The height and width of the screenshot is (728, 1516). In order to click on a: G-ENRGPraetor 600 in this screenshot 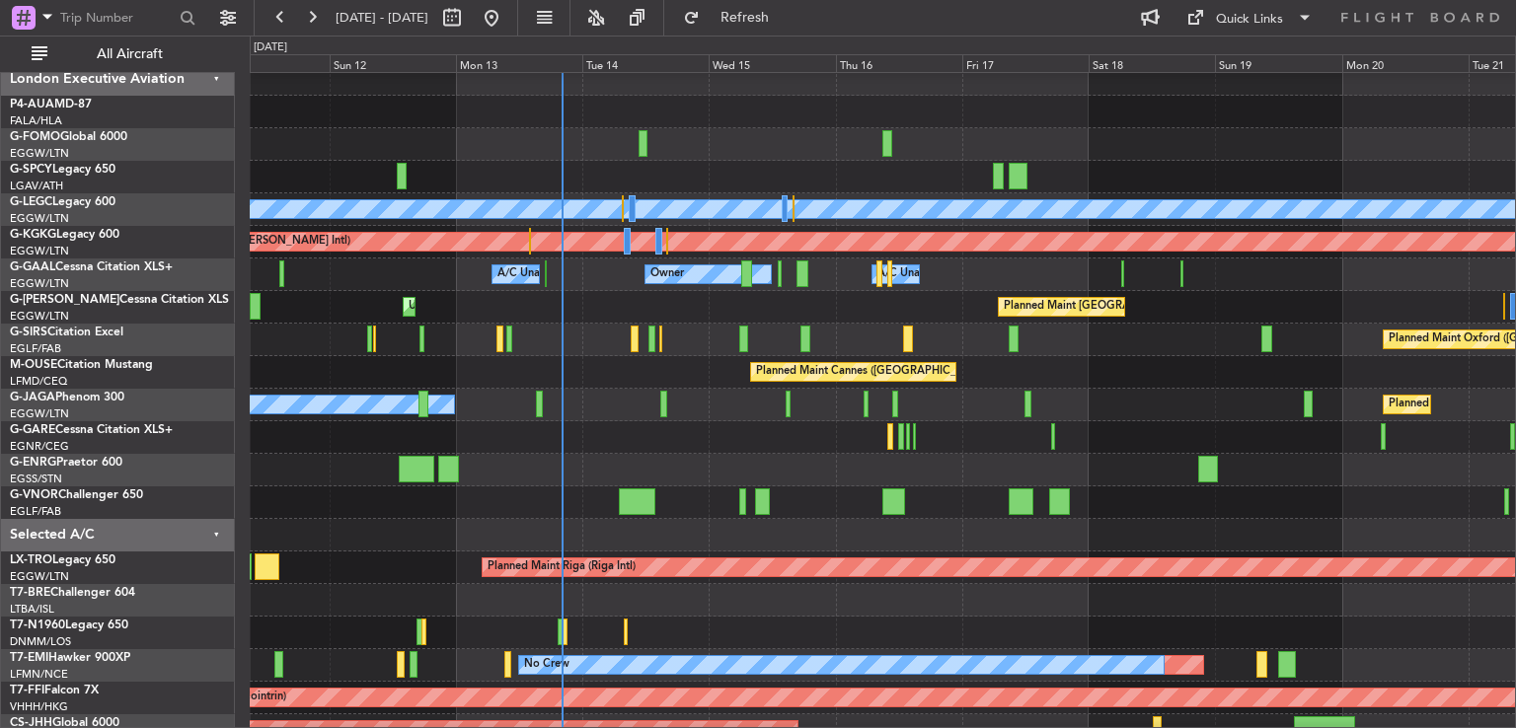, I will do `click(66, 463)`.